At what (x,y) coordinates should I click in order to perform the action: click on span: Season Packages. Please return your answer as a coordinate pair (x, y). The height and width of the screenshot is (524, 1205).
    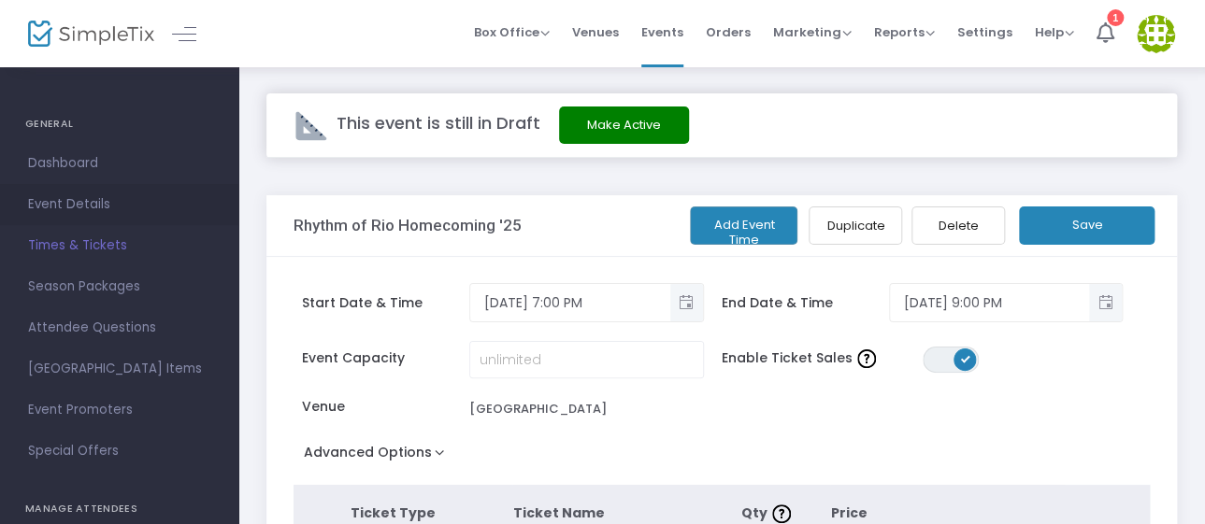
    Looking at the image, I should click on (119, 287).